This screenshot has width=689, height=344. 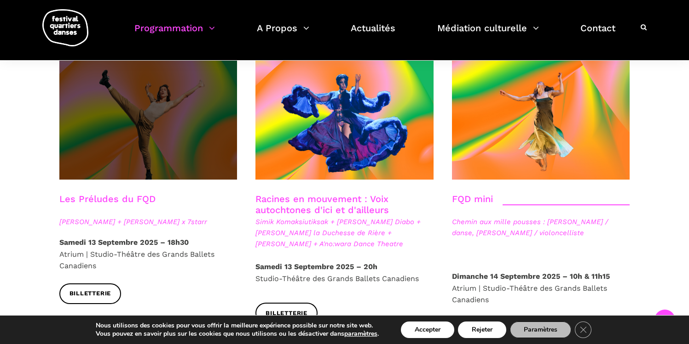 I want to click on img: logo-fqd-med, so click(x=65, y=28).